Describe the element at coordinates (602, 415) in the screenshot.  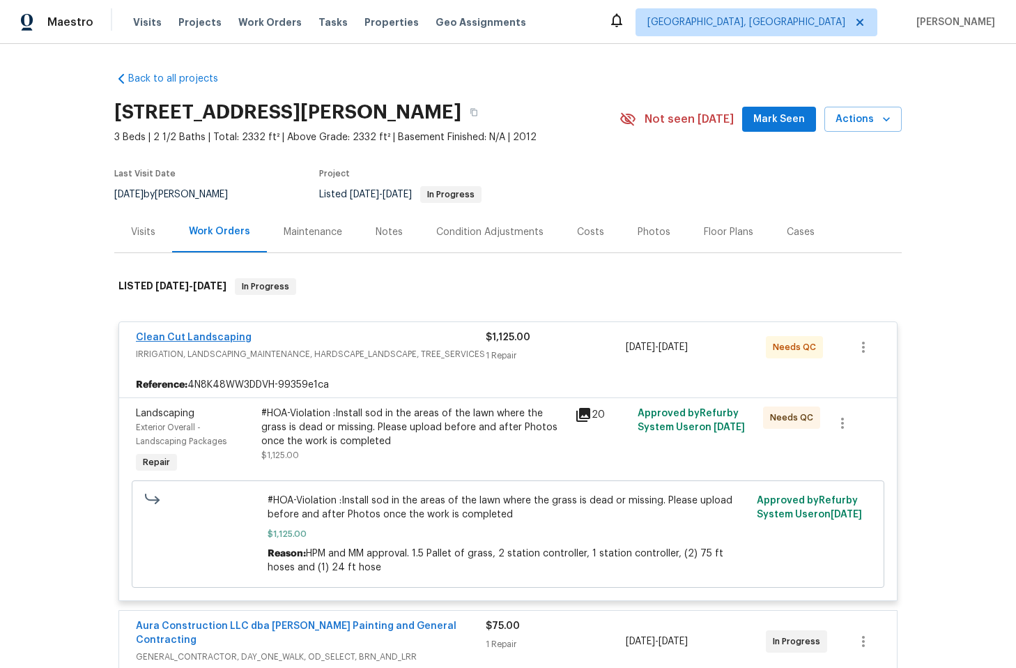
I see `div: 20` at that location.